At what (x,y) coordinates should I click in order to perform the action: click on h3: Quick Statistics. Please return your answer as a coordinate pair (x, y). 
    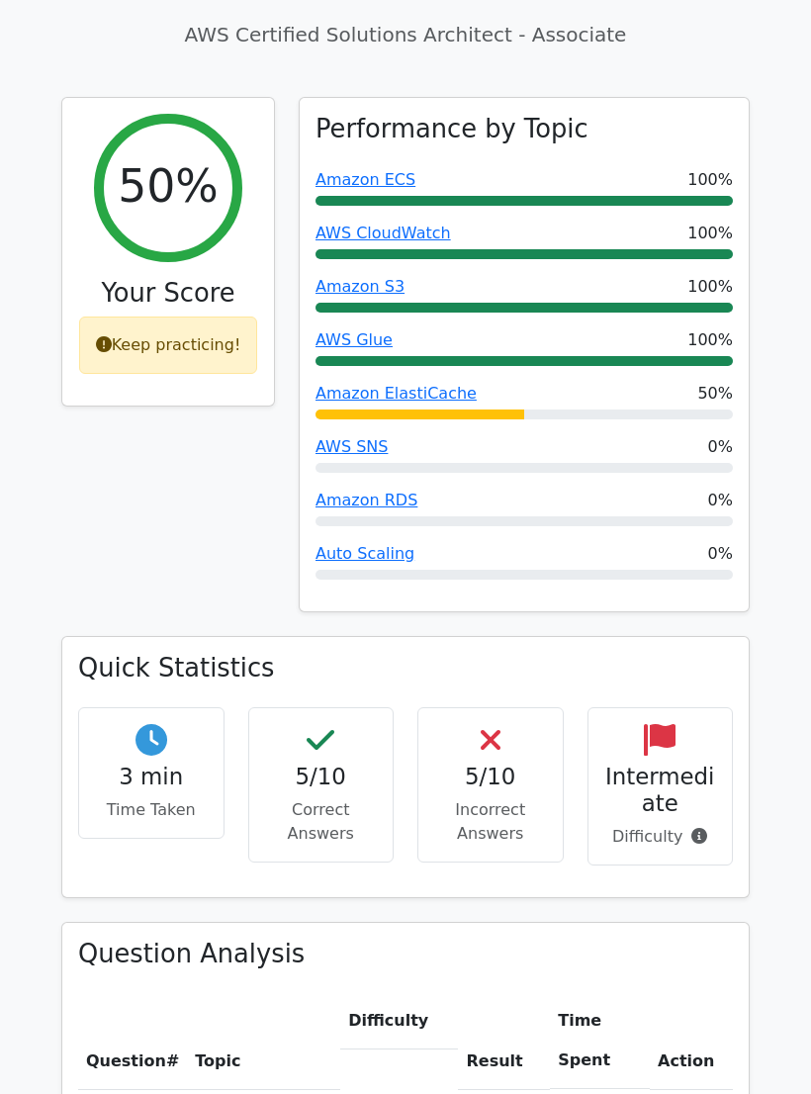
    Looking at the image, I should click on (406, 668).